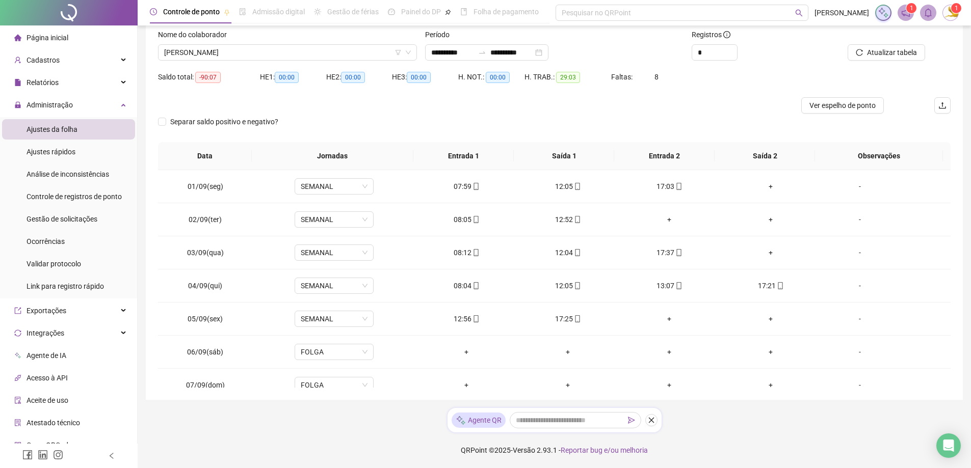 This screenshot has height=468, width=971. What do you see at coordinates (568, 77) in the screenshot?
I see `span: 29:03` at bounding box center [568, 77].